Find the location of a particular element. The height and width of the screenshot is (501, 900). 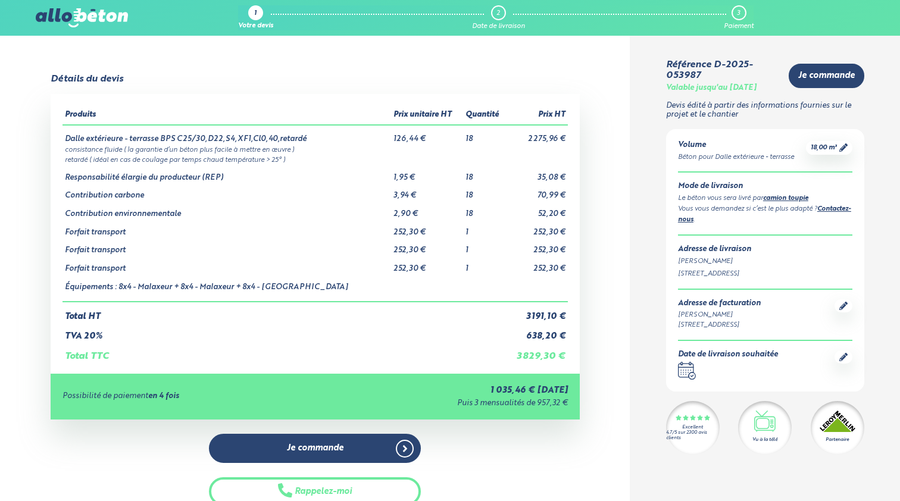

div: Le béton vous sera livré par is located at coordinates (765, 199).